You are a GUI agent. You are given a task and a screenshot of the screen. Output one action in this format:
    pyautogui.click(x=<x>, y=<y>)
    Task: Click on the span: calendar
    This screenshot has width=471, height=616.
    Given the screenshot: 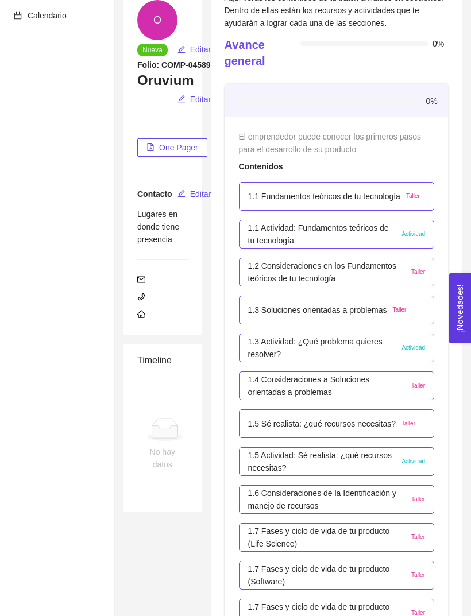 What is the action you would take?
    pyautogui.click(x=18, y=15)
    